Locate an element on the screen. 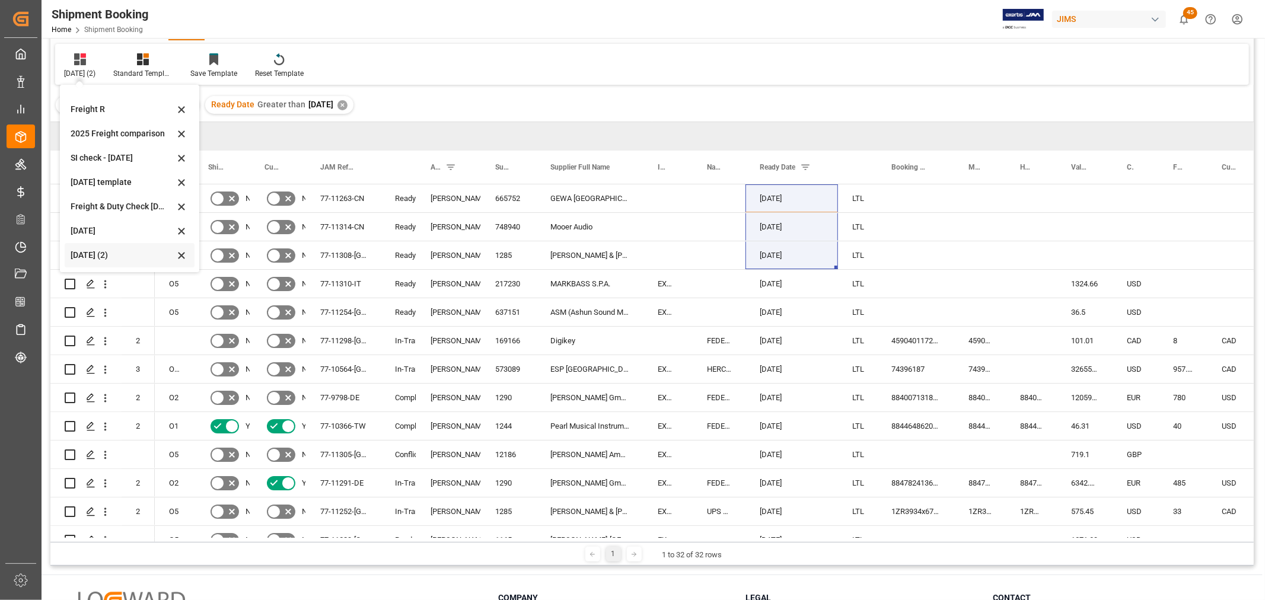 The image size is (1265, 600). div: Pearl Musical Instrument is located at coordinates (589, 426).